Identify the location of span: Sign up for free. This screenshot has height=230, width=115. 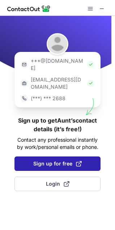
(57, 164).